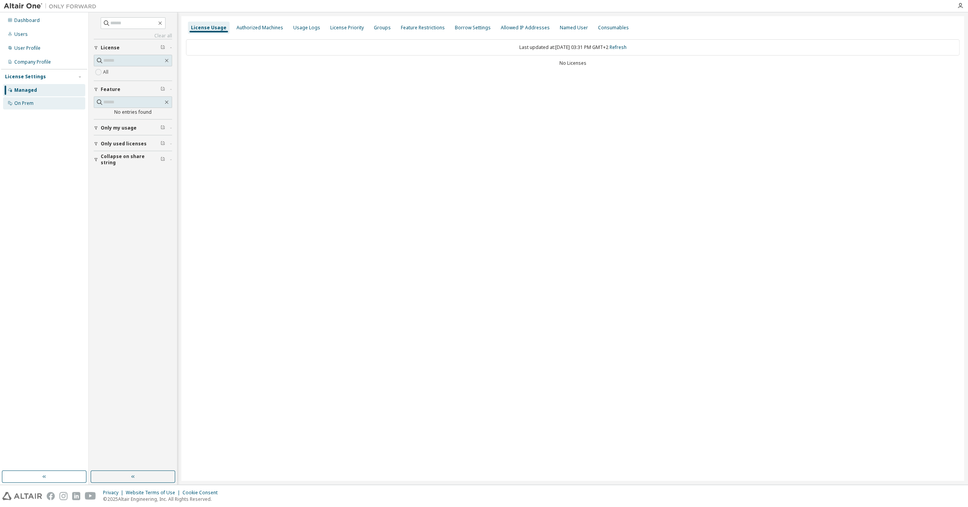 The image size is (968, 507). Describe the element at coordinates (154, 493) in the screenshot. I see `div: Website Terms of Use` at that location.